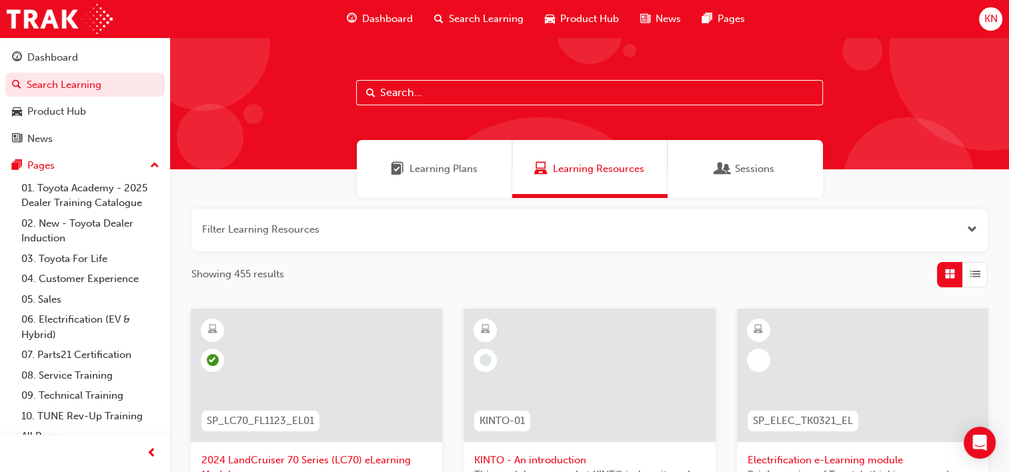 This screenshot has width=1009, height=472. Describe the element at coordinates (660, 19) in the screenshot. I see `a: news-iconNews` at that location.